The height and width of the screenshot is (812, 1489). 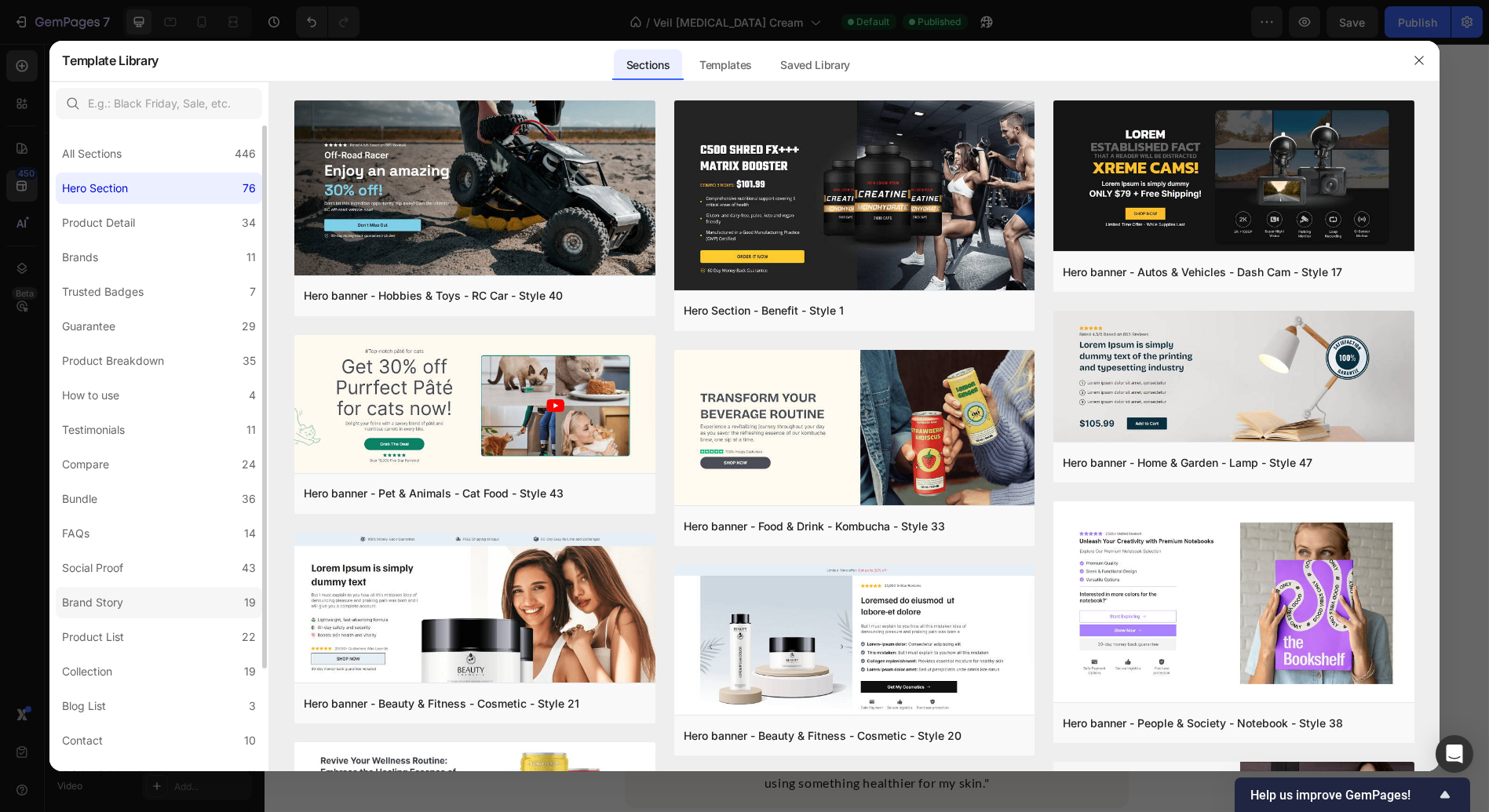 I want to click on div: Product Breakdown, so click(x=113, y=361).